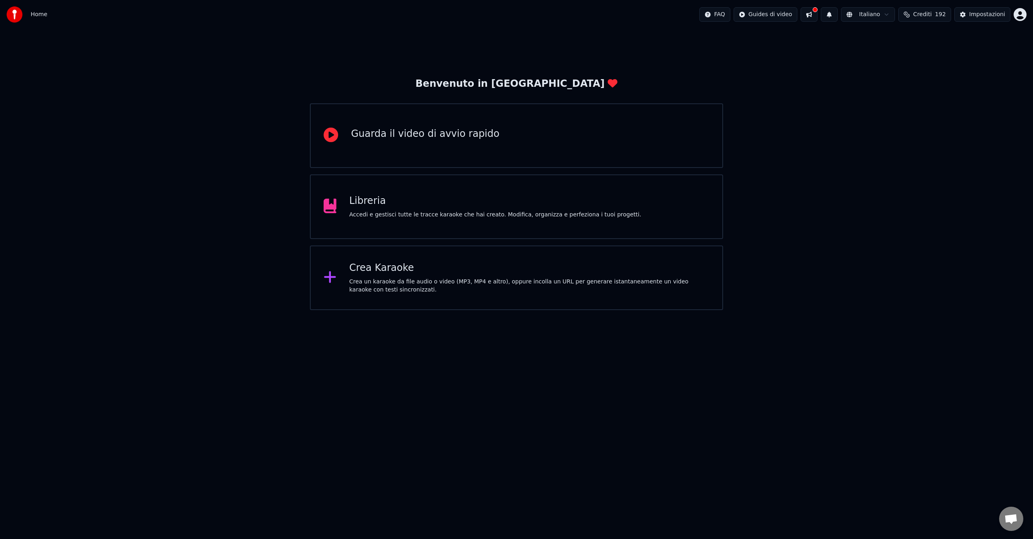  Describe the element at coordinates (1011, 518) in the screenshot. I see `a: Aprire la chat` at that location.